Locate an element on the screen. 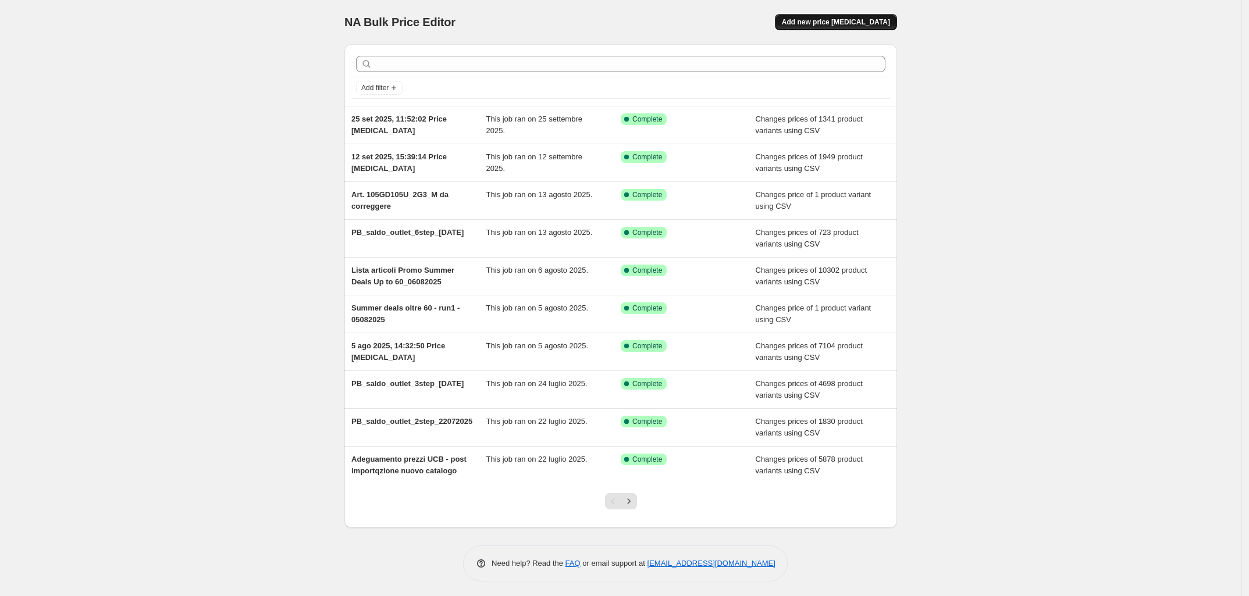  span: or email support at is located at coordinates (614, 563).